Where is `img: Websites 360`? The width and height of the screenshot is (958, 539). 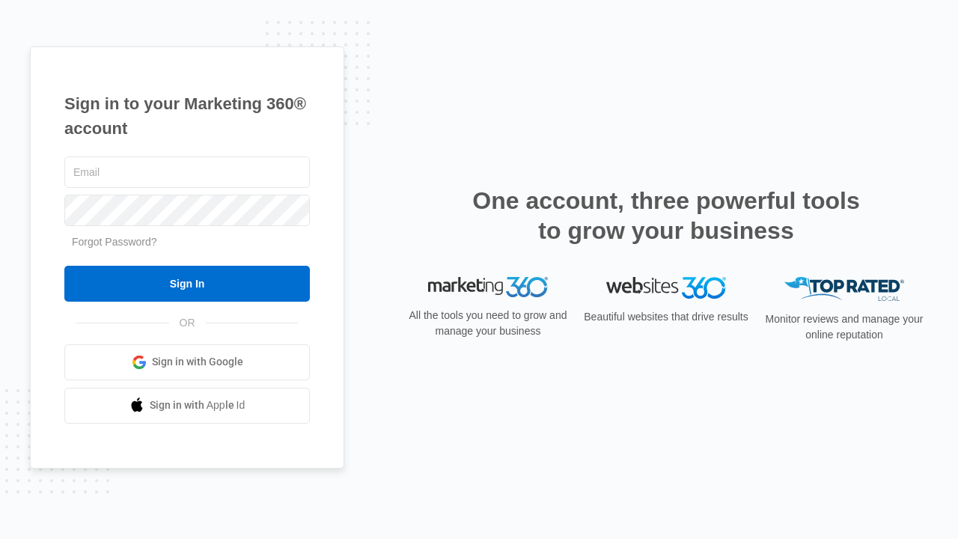
img: Websites 360 is located at coordinates (666, 287).